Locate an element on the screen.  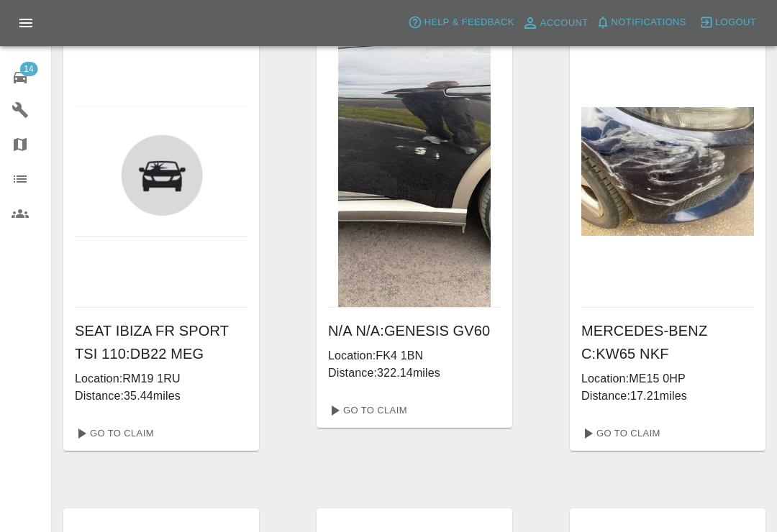
span: Logout is located at coordinates (735, 22).